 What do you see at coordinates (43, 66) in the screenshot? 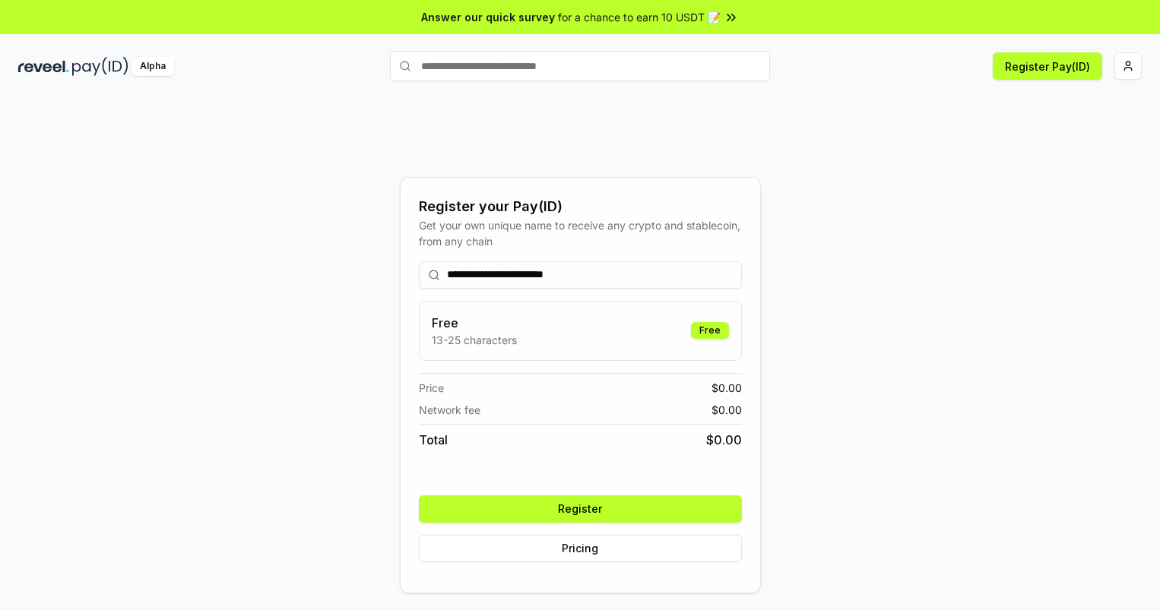
I see `img: reveel_dark` at bounding box center [43, 66].